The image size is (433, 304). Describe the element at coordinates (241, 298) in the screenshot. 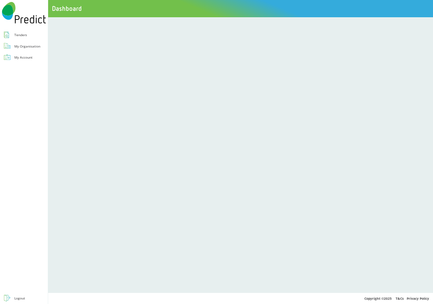

I see `div: Copyright © 2025` at that location.